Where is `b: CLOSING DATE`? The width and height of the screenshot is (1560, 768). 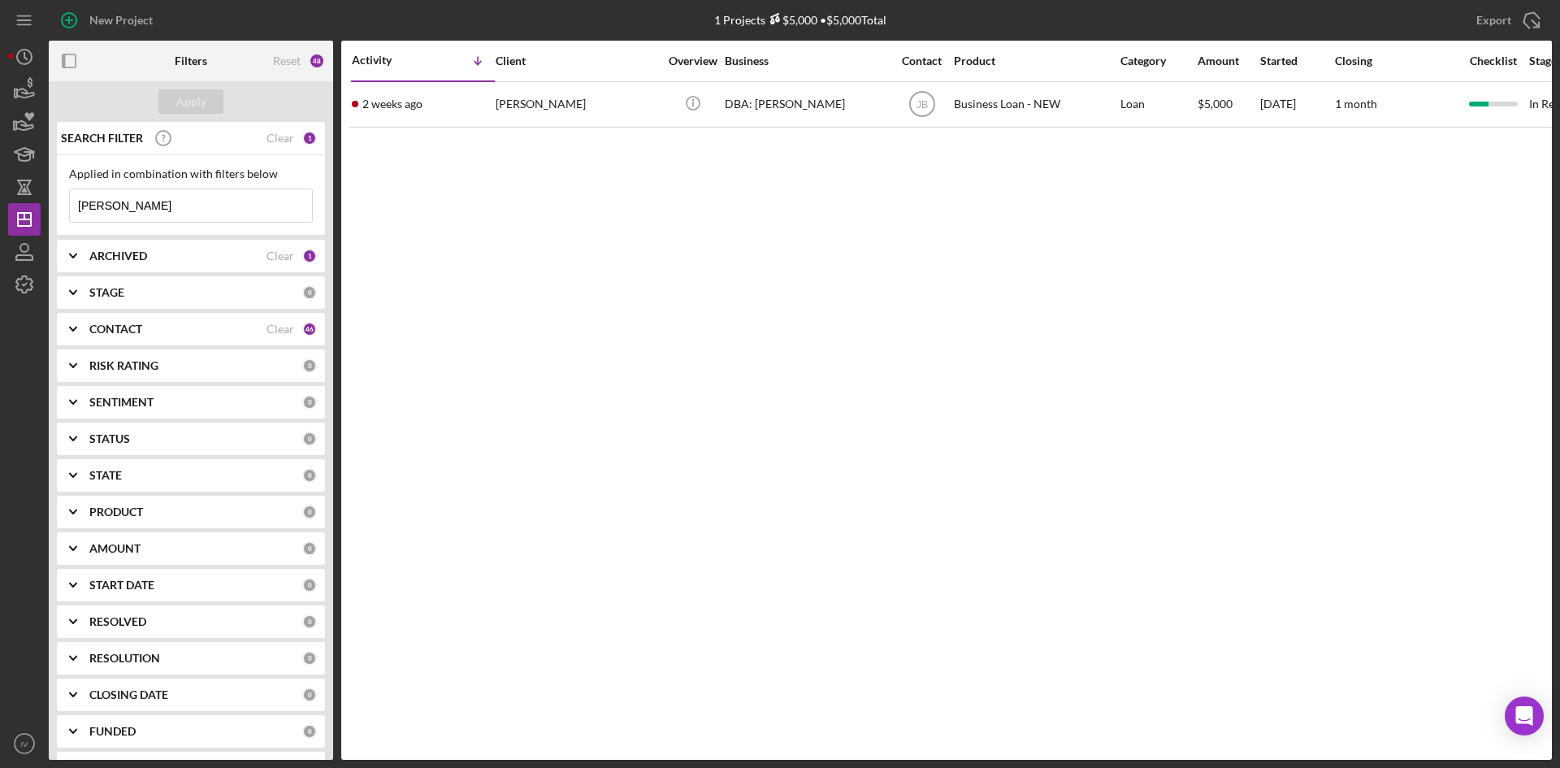
b: CLOSING DATE is located at coordinates (128, 695).